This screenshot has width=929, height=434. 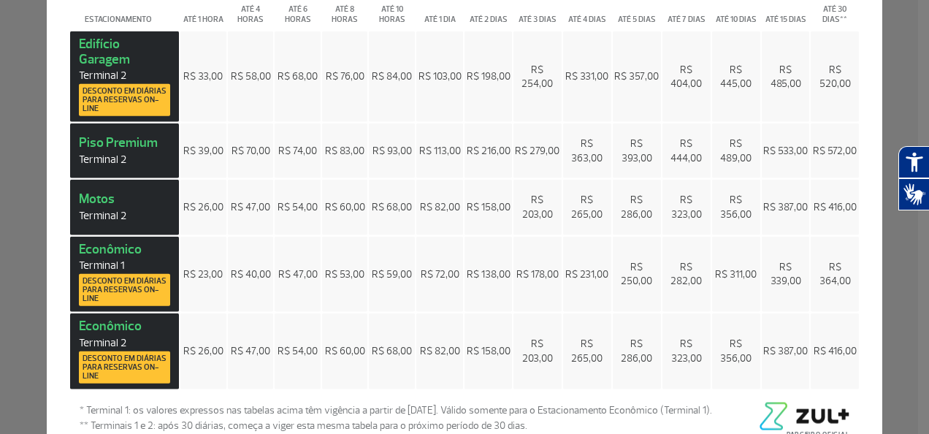 What do you see at coordinates (913, 194) in the screenshot?
I see `button: Abrir tradutor de língua de sinais.` at bounding box center [913, 194].